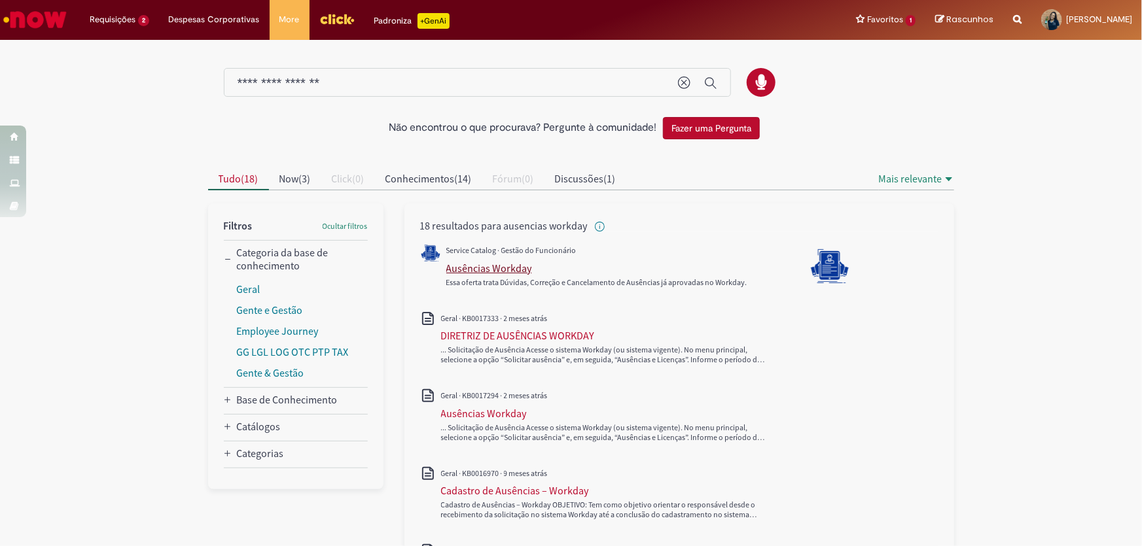  Describe the element at coordinates (113, 20) in the screenshot. I see `span: Requisições` at that location.